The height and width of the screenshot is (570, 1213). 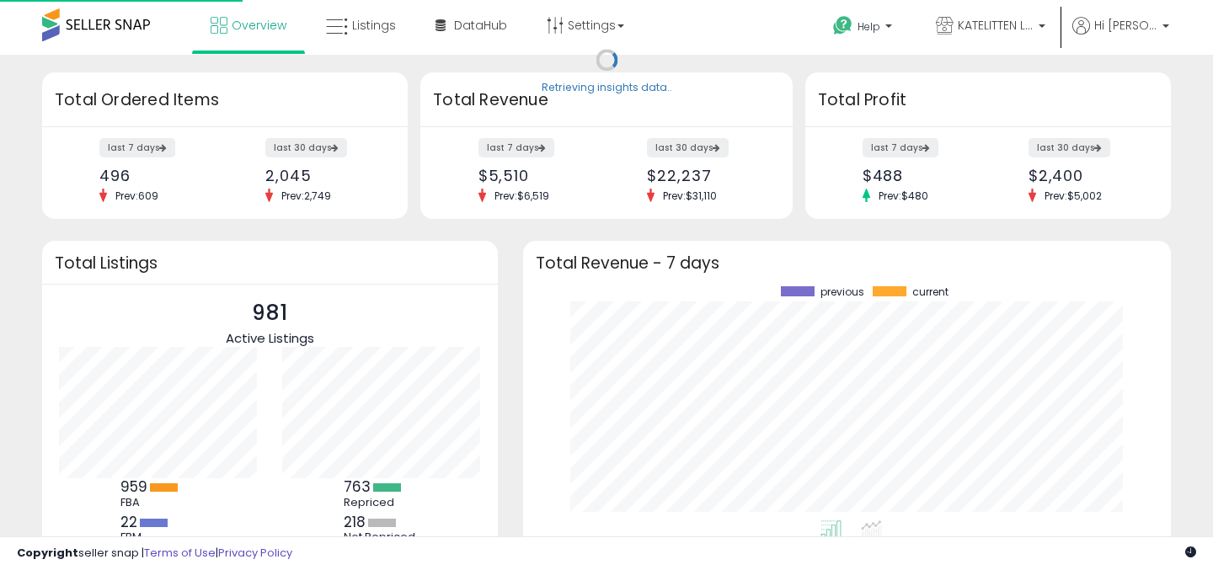 I want to click on span: DataHub, so click(x=480, y=25).